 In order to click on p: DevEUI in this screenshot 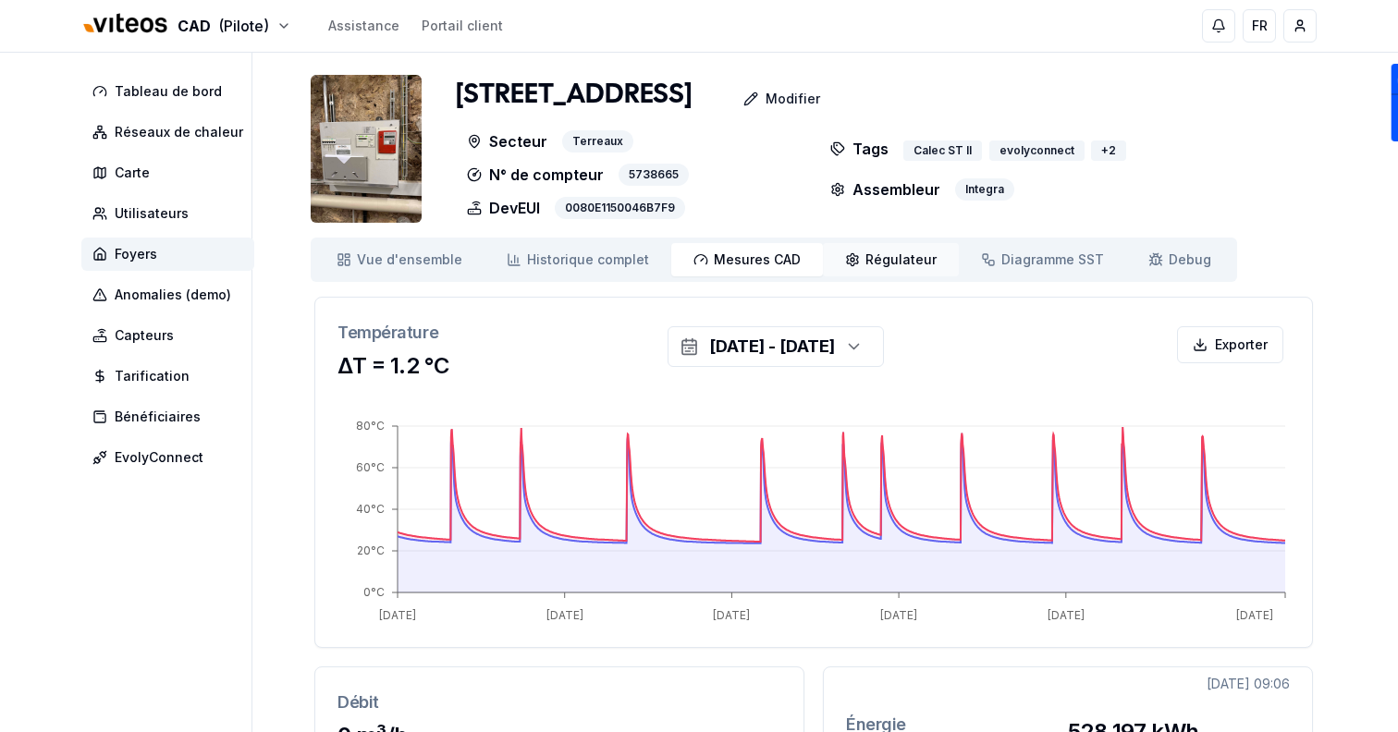, I will do `click(503, 208)`.